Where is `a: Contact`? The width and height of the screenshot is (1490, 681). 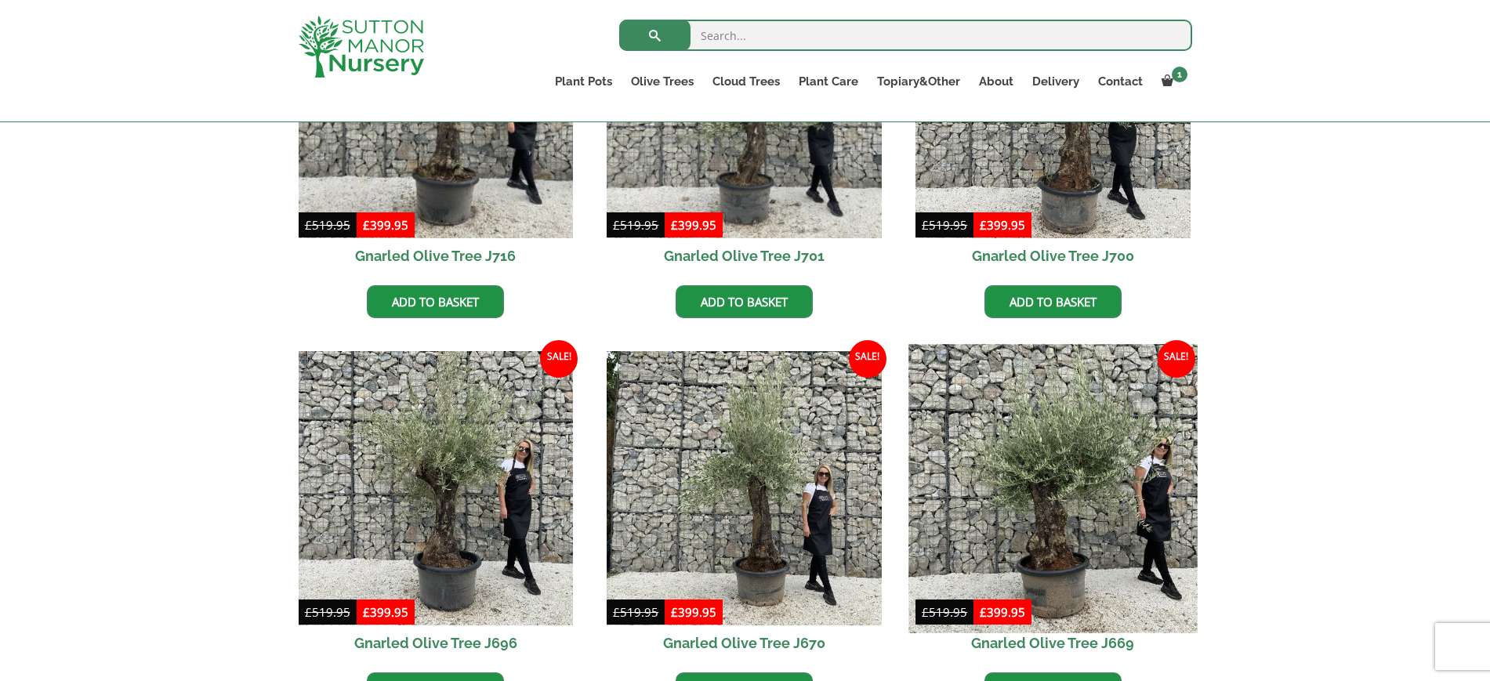 a: Contact is located at coordinates (1120, 82).